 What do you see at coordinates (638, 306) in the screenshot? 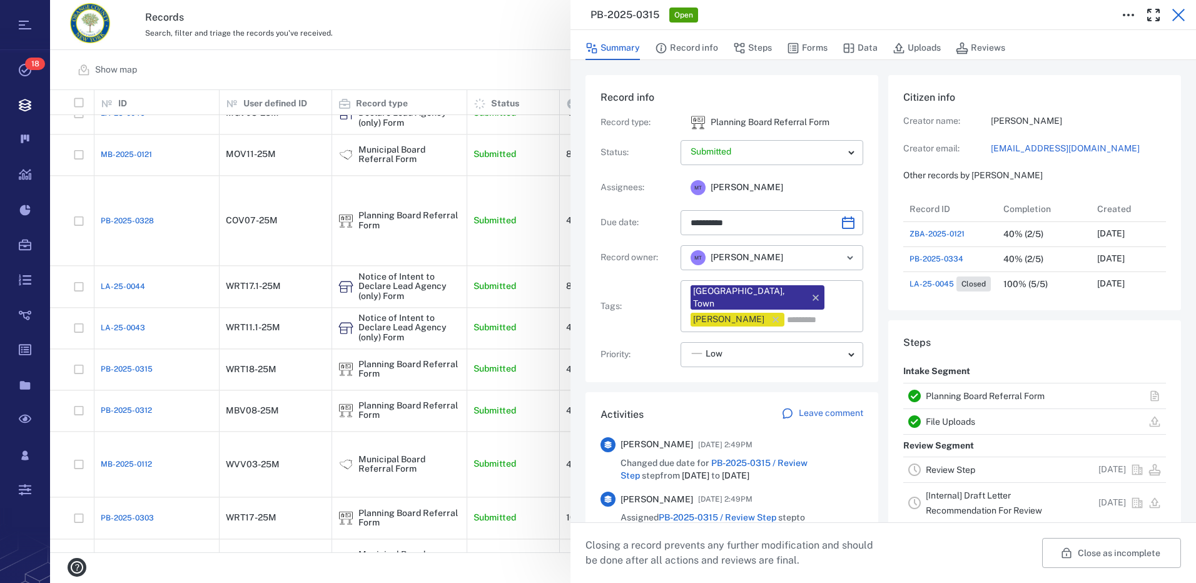
I see `p: Tags :` at bounding box center [638, 306].